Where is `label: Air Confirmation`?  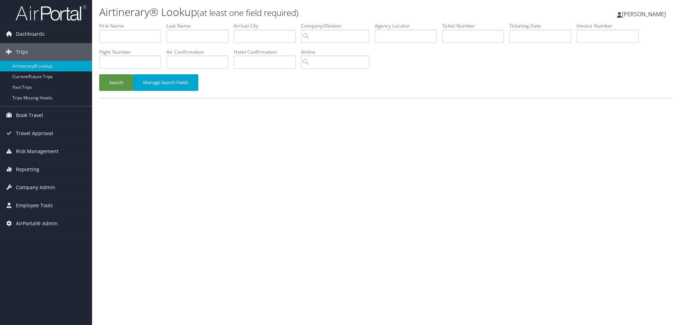 label: Air Confirmation is located at coordinates (200, 52).